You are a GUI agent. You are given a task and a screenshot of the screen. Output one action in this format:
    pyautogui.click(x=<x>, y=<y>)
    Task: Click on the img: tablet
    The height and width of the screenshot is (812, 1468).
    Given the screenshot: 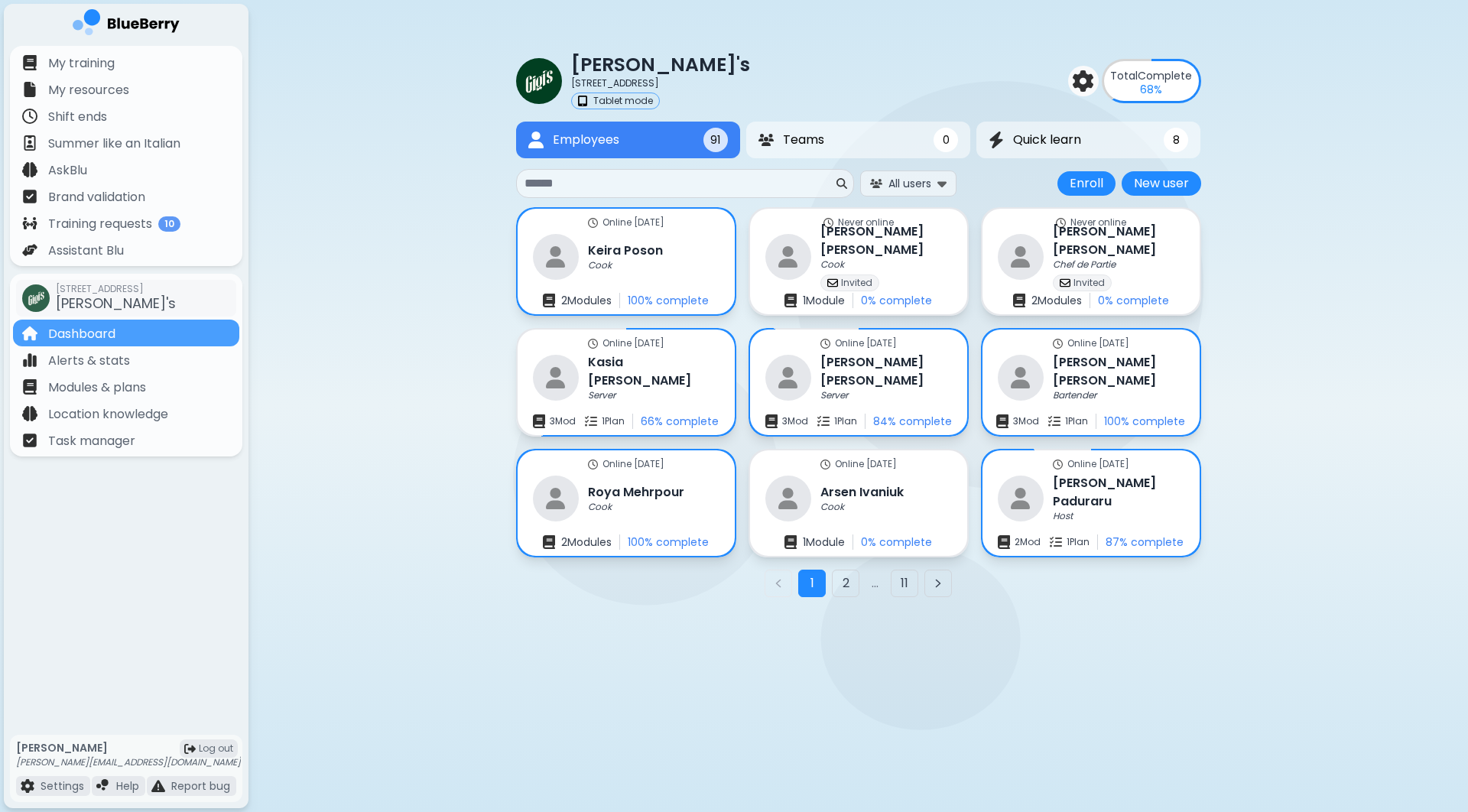 What is the action you would take?
    pyautogui.click(x=582, y=101)
    